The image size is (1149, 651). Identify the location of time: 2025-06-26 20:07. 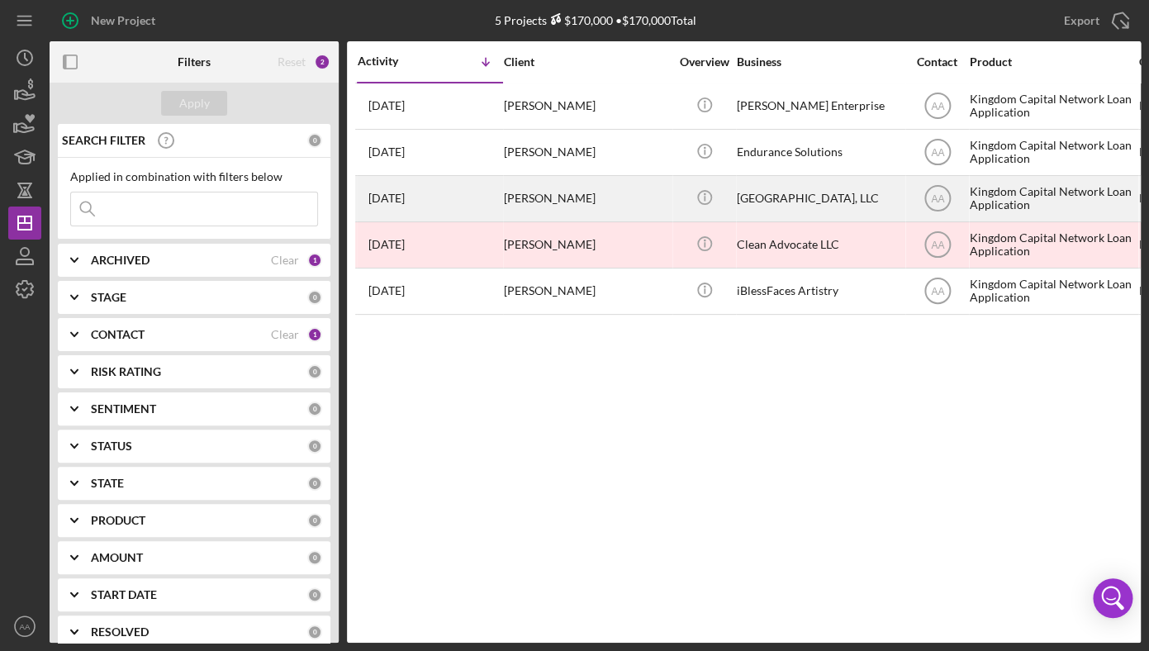
(387, 152).